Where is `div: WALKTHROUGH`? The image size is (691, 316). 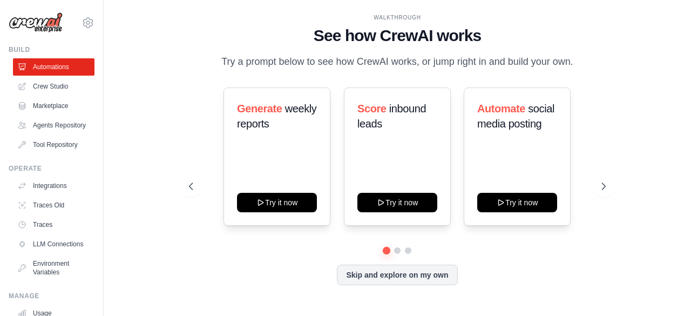
div: WALKTHROUGH is located at coordinates (397, 17).